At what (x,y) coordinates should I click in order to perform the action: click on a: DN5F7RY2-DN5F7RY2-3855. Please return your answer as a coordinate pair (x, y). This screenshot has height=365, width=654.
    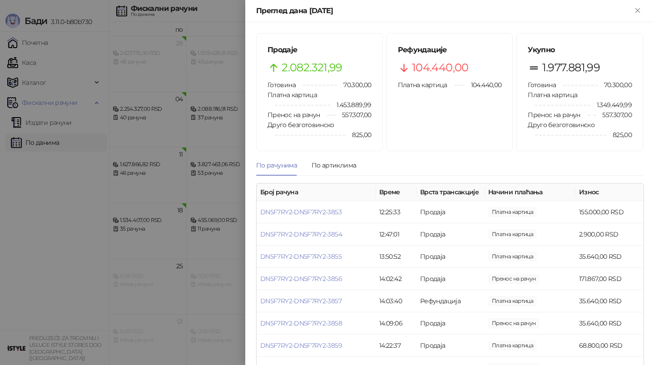
    Looking at the image, I should click on (301, 257).